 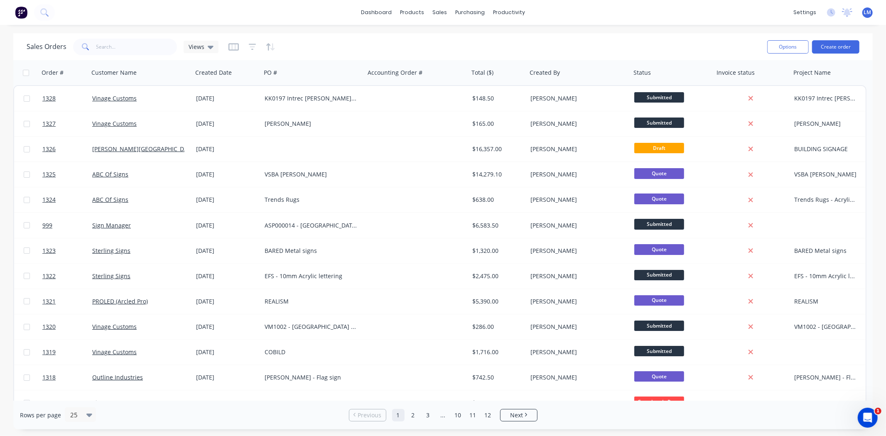 What do you see at coordinates (497, 124) in the screenshot?
I see `div: $165.00` at bounding box center [497, 124].